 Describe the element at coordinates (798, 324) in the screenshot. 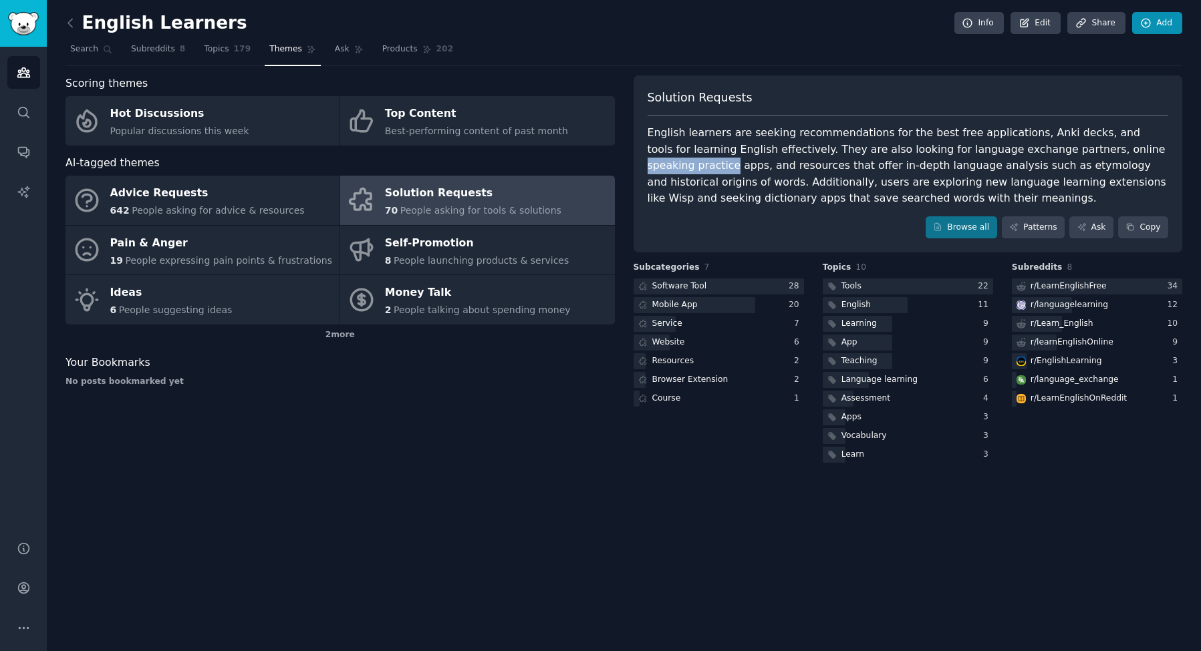

I see `div: 7` at that location.